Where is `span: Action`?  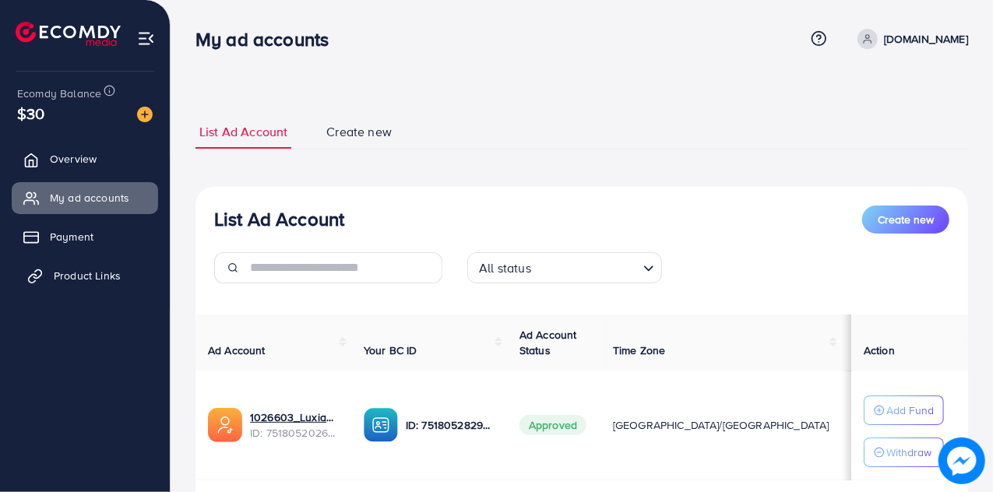
span: Action is located at coordinates (879, 350).